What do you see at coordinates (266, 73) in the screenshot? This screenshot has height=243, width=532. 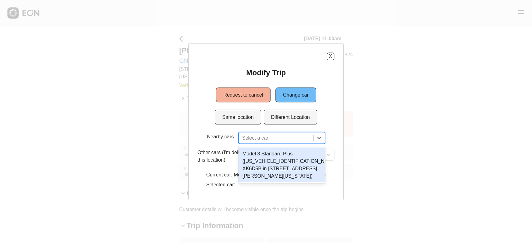 I see `h2: Modify Trip` at bounding box center [266, 73].